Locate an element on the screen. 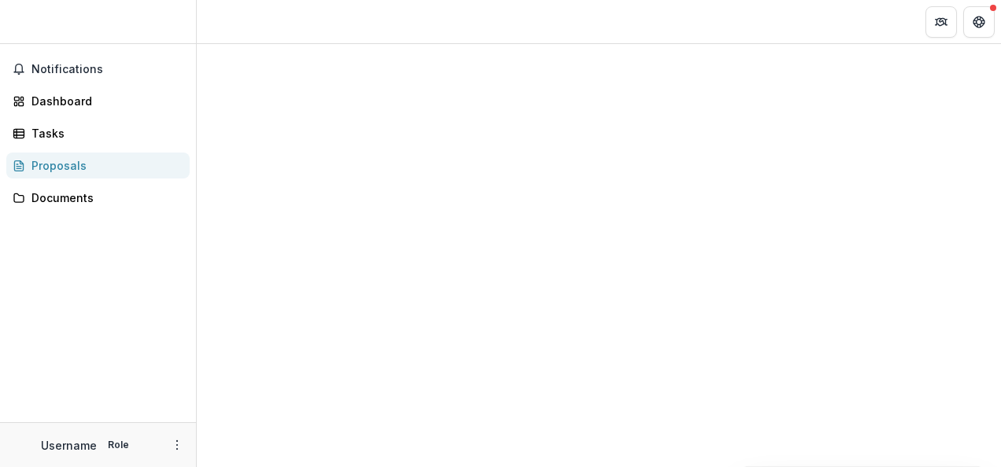  div: Documents is located at coordinates (104, 197).